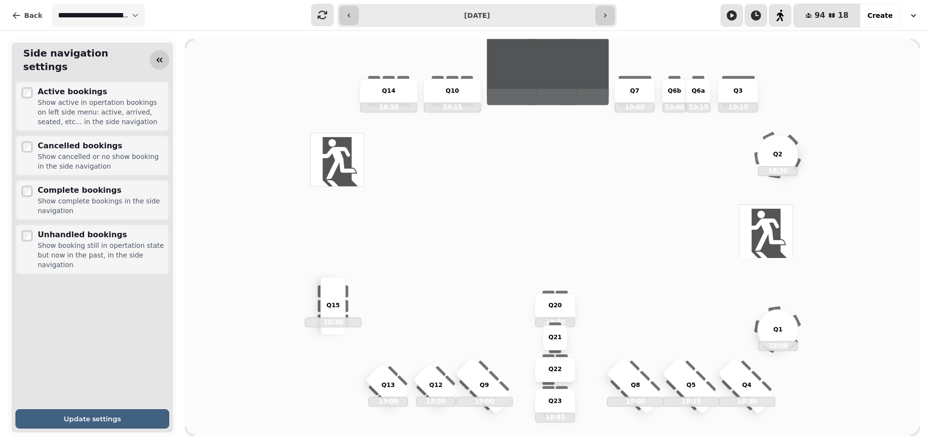 The height and width of the screenshot is (444, 928). Describe the element at coordinates (101, 206) in the screenshot. I see `div: Show complete bookings in the side navigation` at that location.